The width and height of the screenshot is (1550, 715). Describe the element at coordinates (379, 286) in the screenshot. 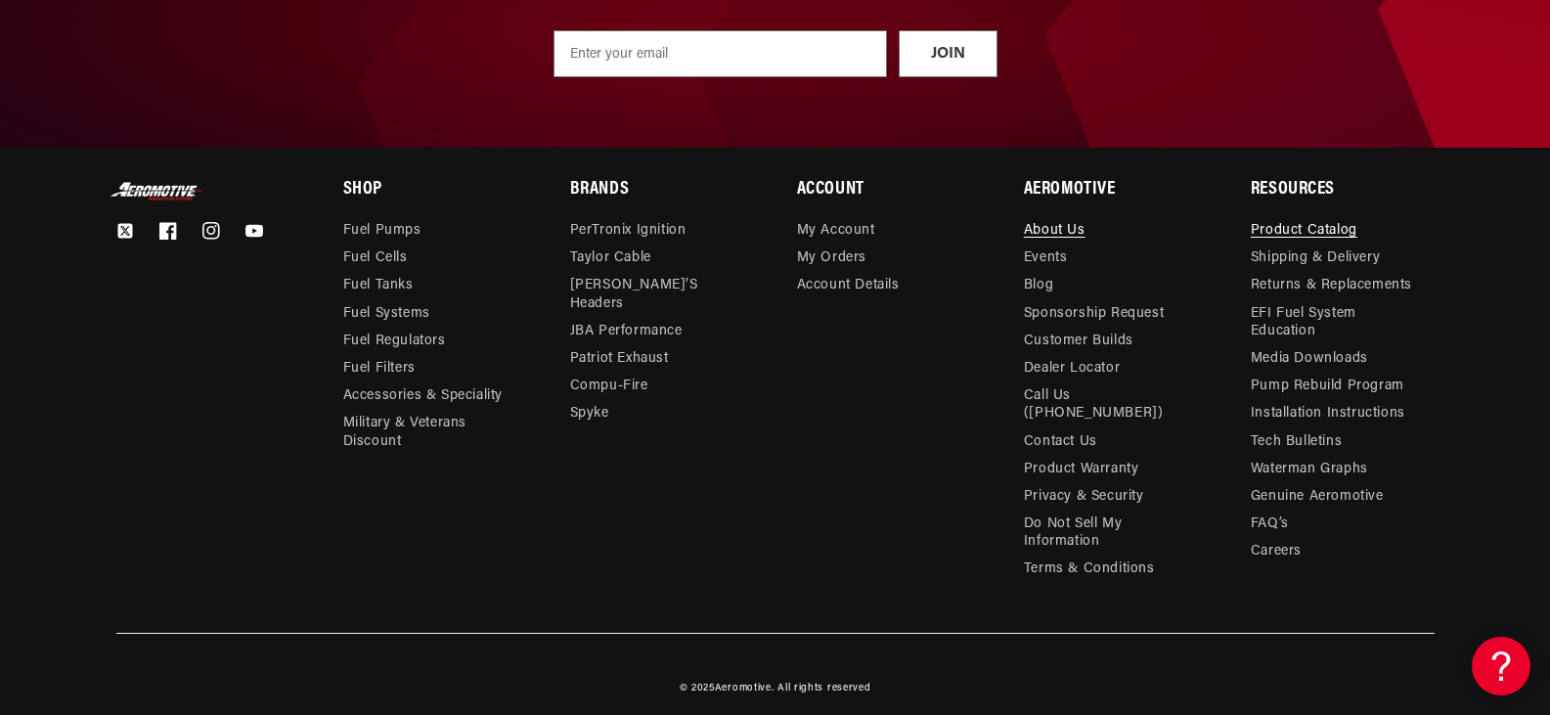

I see `a: Fuel Tanks` at that location.